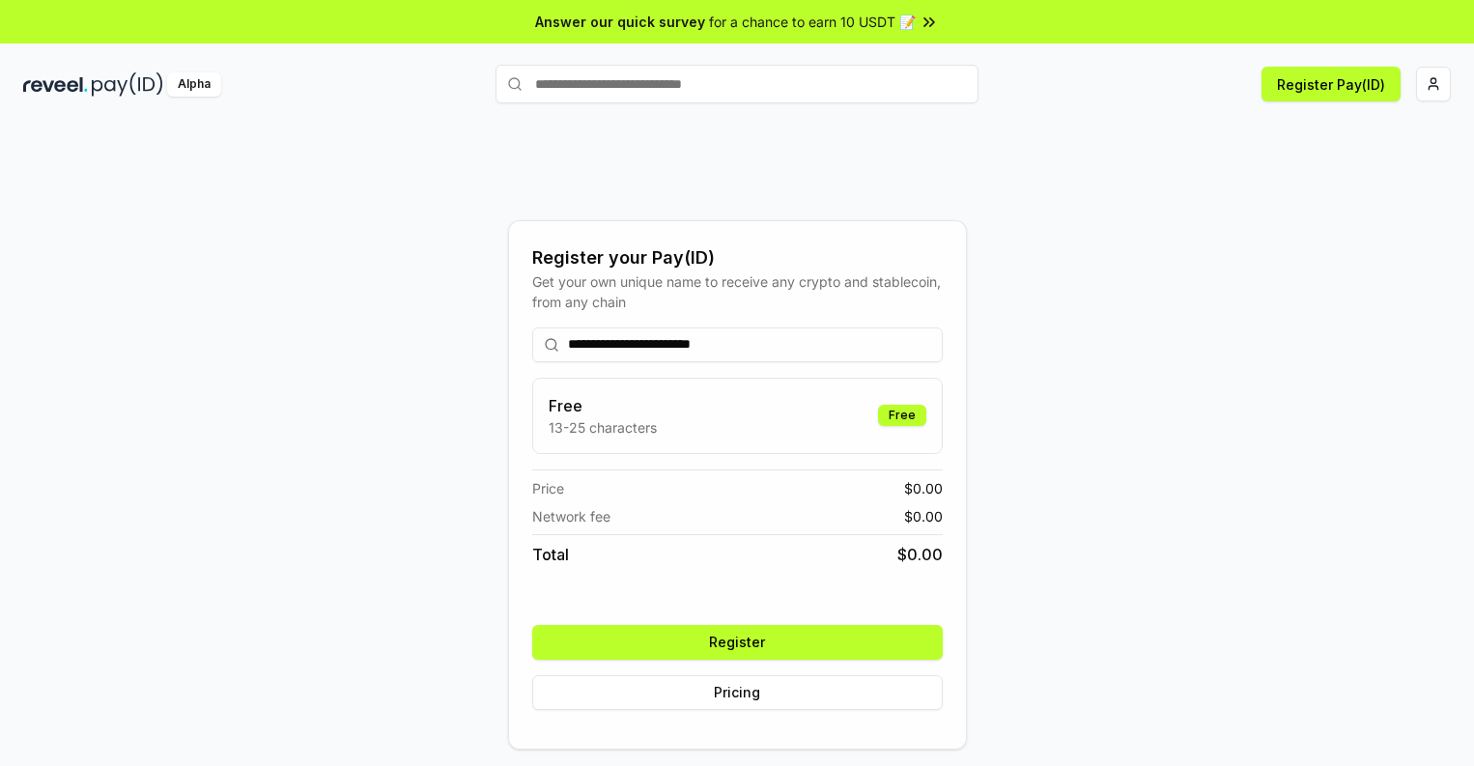 Image resolution: width=1474 pixels, height=766 pixels. I want to click on img: pay_id, so click(128, 84).